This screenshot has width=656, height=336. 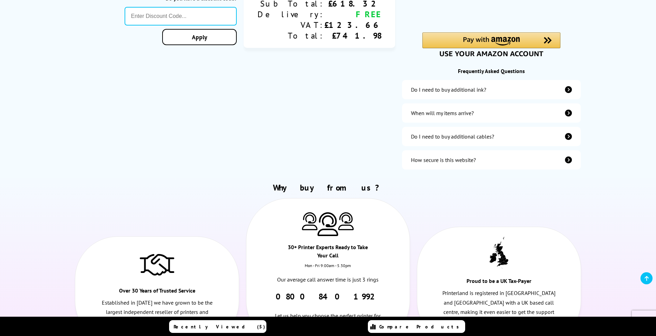 What do you see at coordinates (452, 137) in the screenshot?
I see `div: Do I need to buy additional cables?` at bounding box center [452, 137].